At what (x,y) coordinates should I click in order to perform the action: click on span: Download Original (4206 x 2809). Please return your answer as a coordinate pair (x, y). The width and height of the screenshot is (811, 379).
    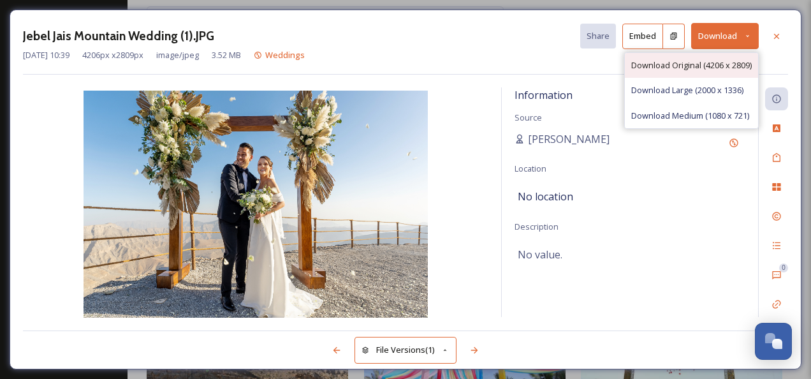
    Looking at the image, I should click on (691, 65).